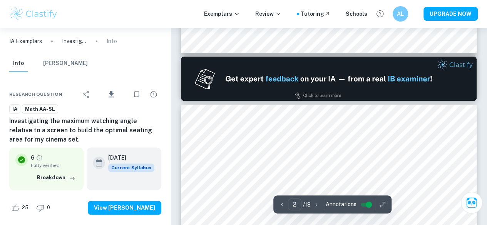 This screenshot has height=225, width=487. Describe the element at coordinates (137, 94) in the screenshot. I see `div: Bookmark` at that location.